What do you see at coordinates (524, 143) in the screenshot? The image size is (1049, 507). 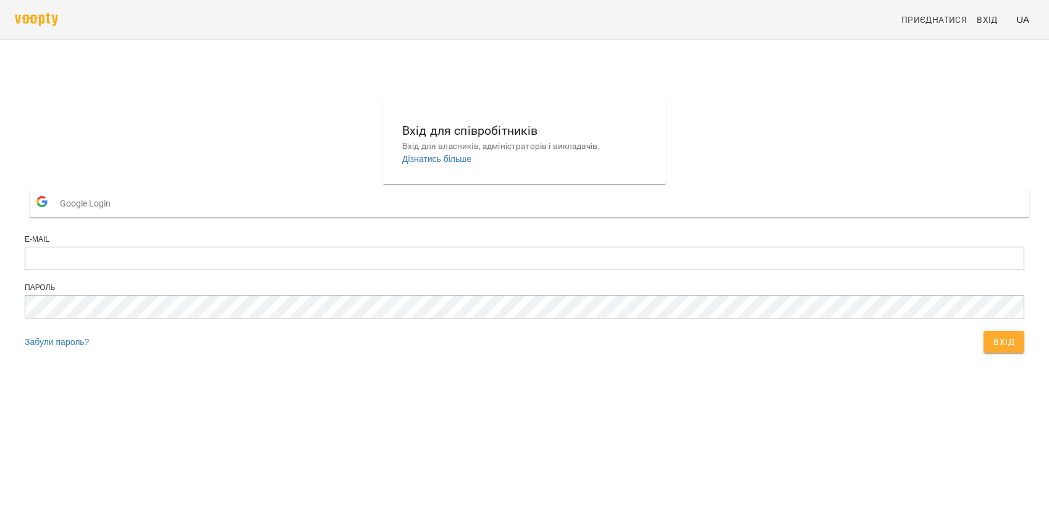 I see `button: Вхід для співробітниківВхід для власників, адміністраторів і викладачів.Дізнатись більше` at bounding box center [524, 143].